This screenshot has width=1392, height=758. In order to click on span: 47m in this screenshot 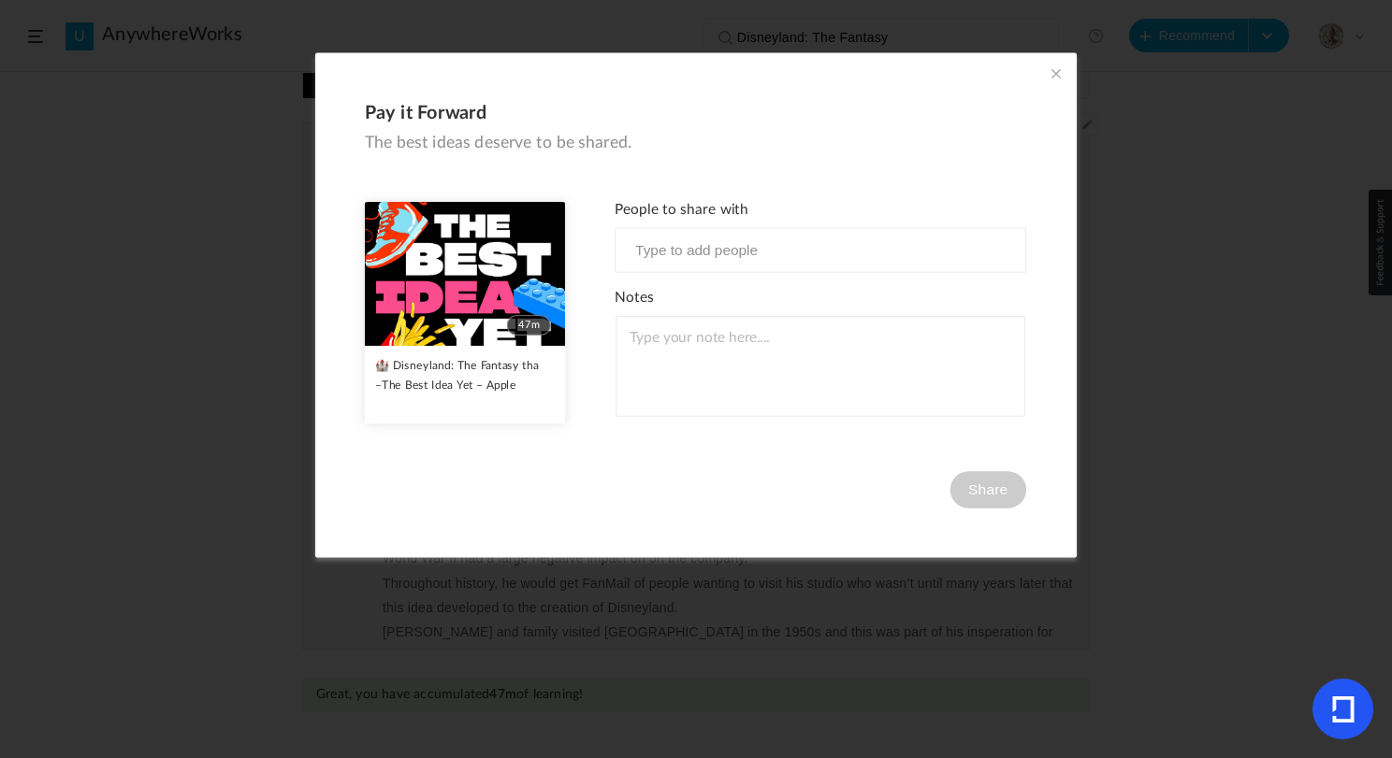, I will do `click(528, 325)`.